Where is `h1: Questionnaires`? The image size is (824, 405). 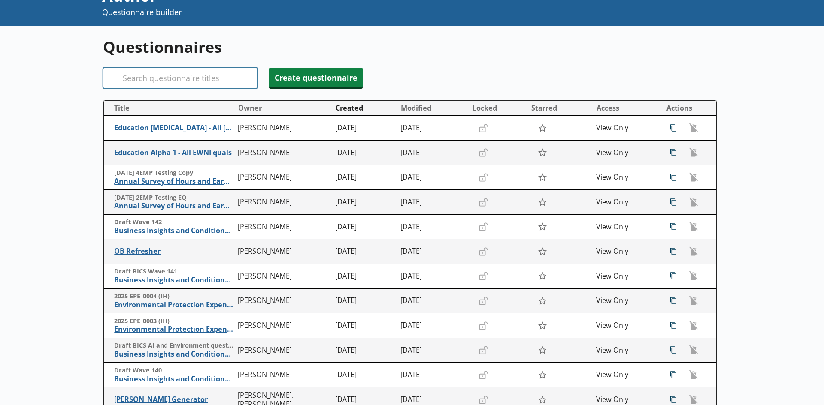
h1: Questionnaires is located at coordinates (410, 47).